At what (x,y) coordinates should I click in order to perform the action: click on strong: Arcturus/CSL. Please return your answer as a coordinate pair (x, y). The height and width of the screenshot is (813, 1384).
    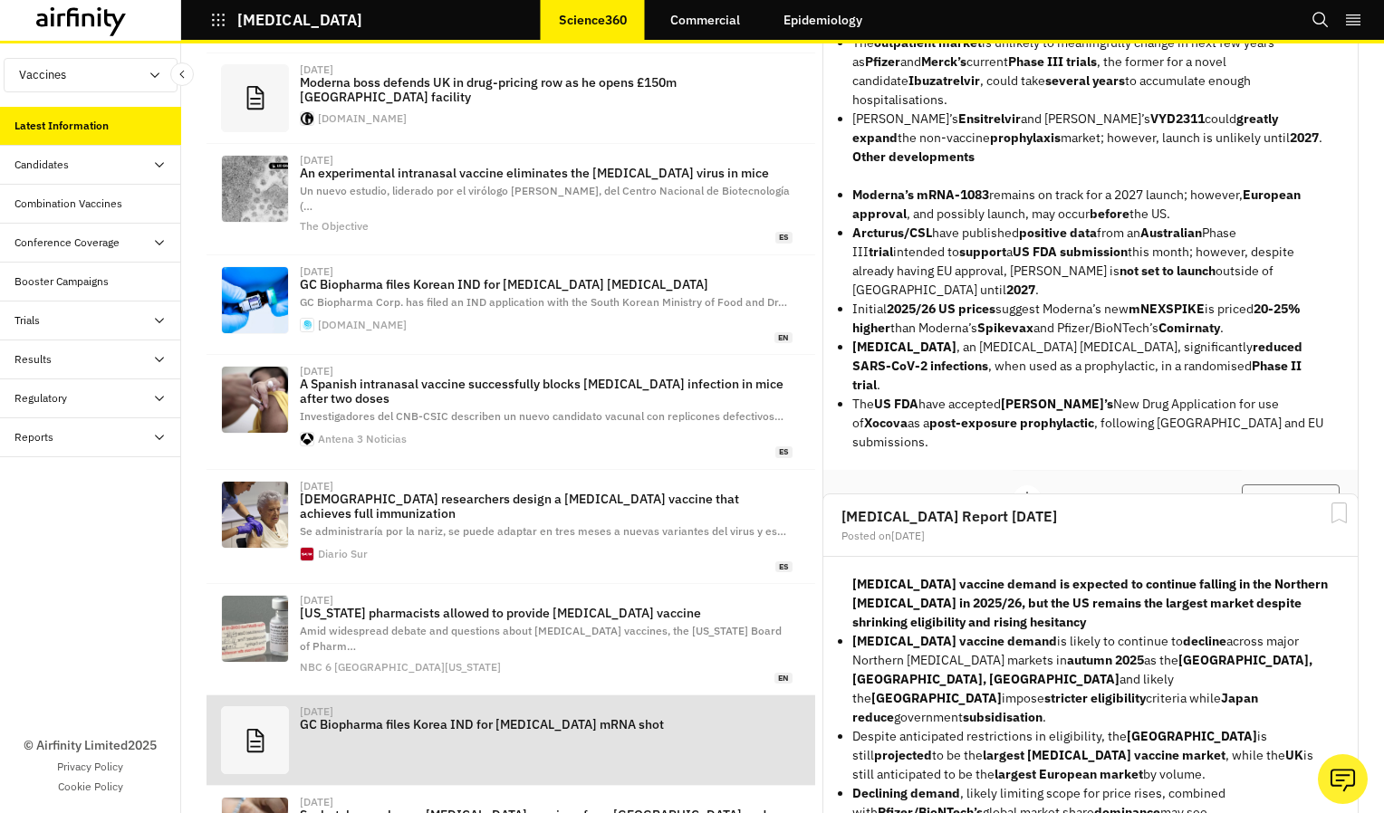
    Looking at the image, I should click on (892, 233).